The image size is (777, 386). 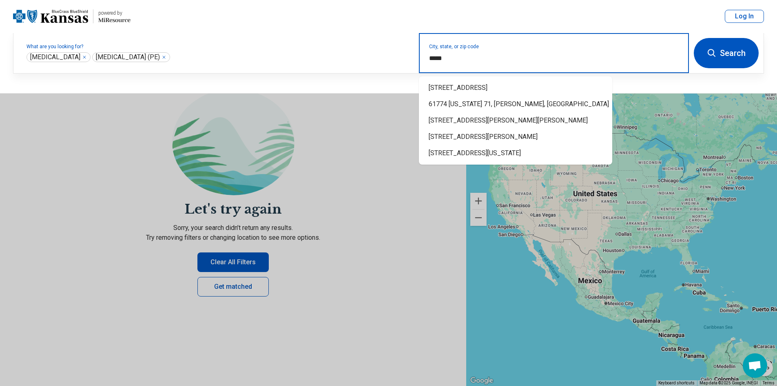 What do you see at coordinates (84, 57) in the screenshot?
I see `button: Exposure Therapy` at bounding box center [84, 57].